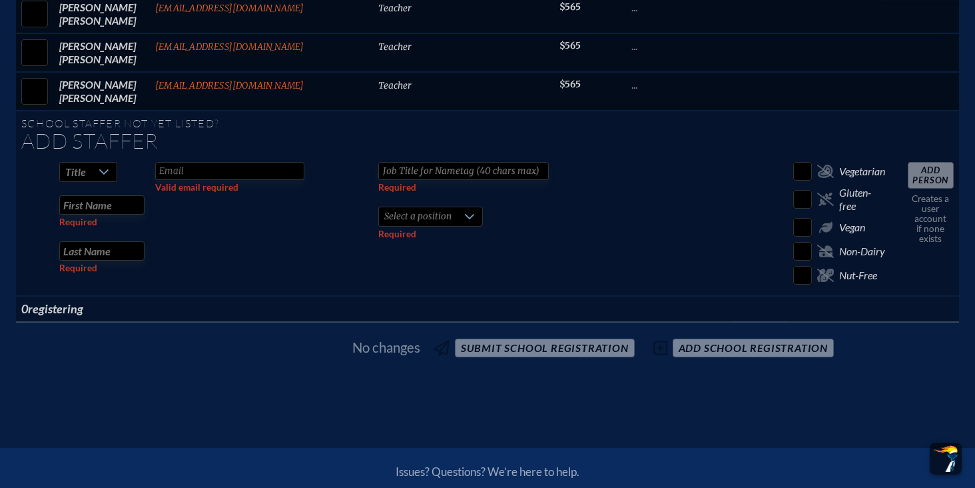 The height and width of the screenshot is (488, 975). Describe the element at coordinates (946, 458) in the screenshot. I see `img: To the top` at that location.